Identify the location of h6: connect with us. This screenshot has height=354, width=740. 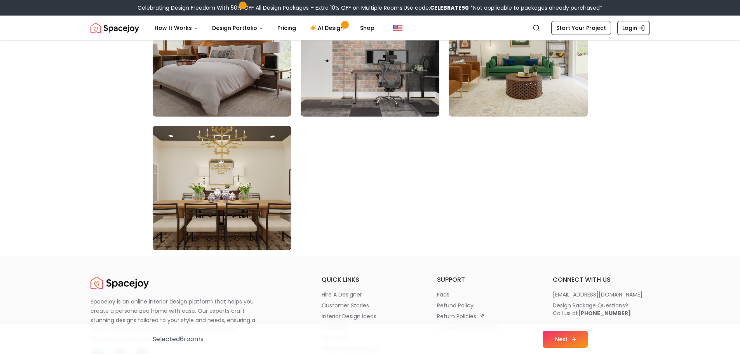
(601, 280).